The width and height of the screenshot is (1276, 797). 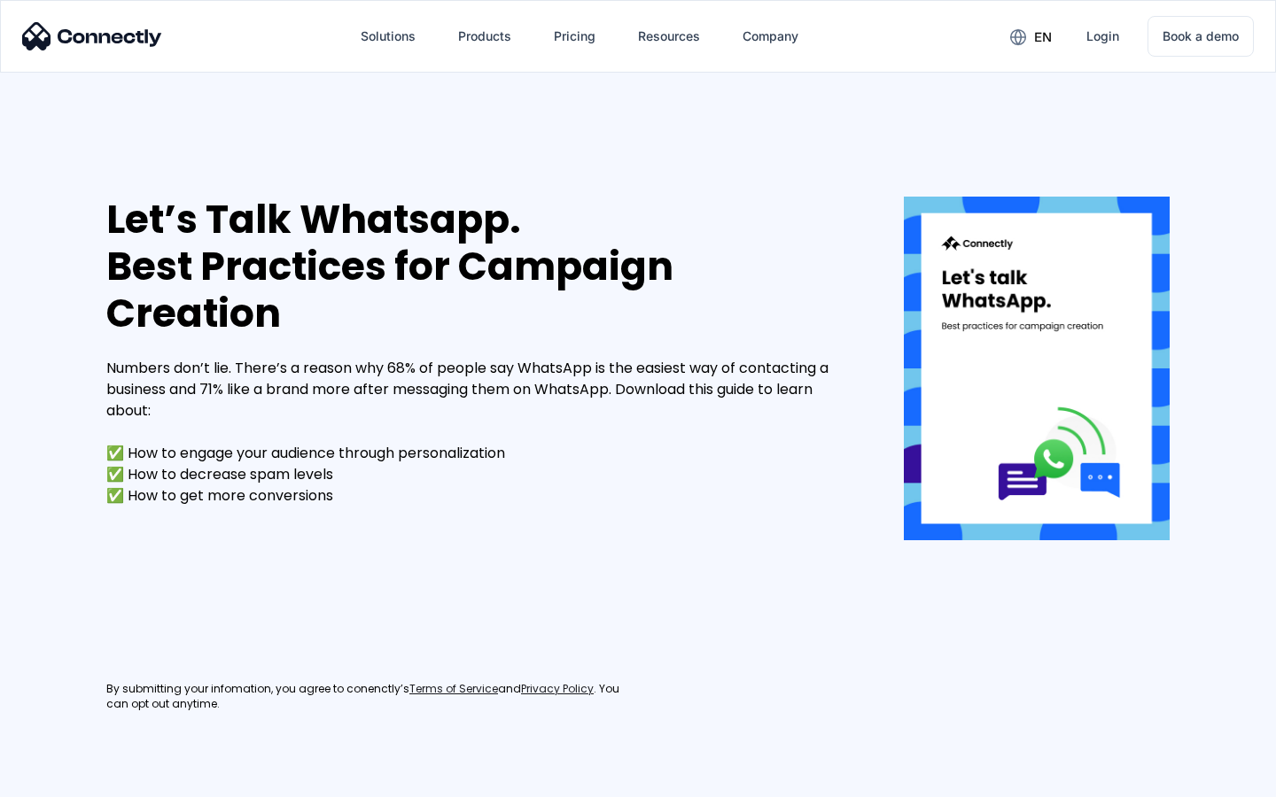 What do you see at coordinates (372, 697) in the screenshot?
I see `div: By submitting your infomation, you agree to conenctly’s and . You can opt out anytime.` at bounding box center [372, 697].